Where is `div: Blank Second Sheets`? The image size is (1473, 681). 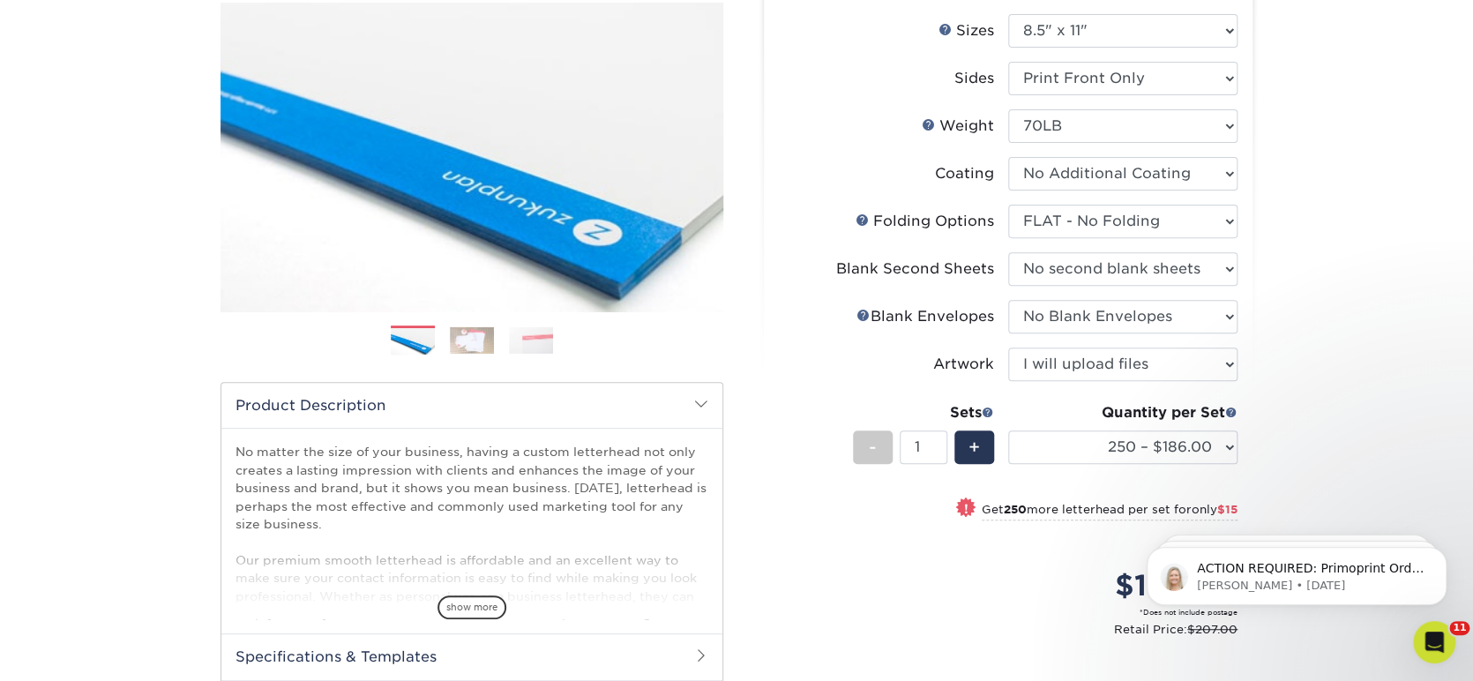
div: Blank Second Sheets is located at coordinates (914, 269).